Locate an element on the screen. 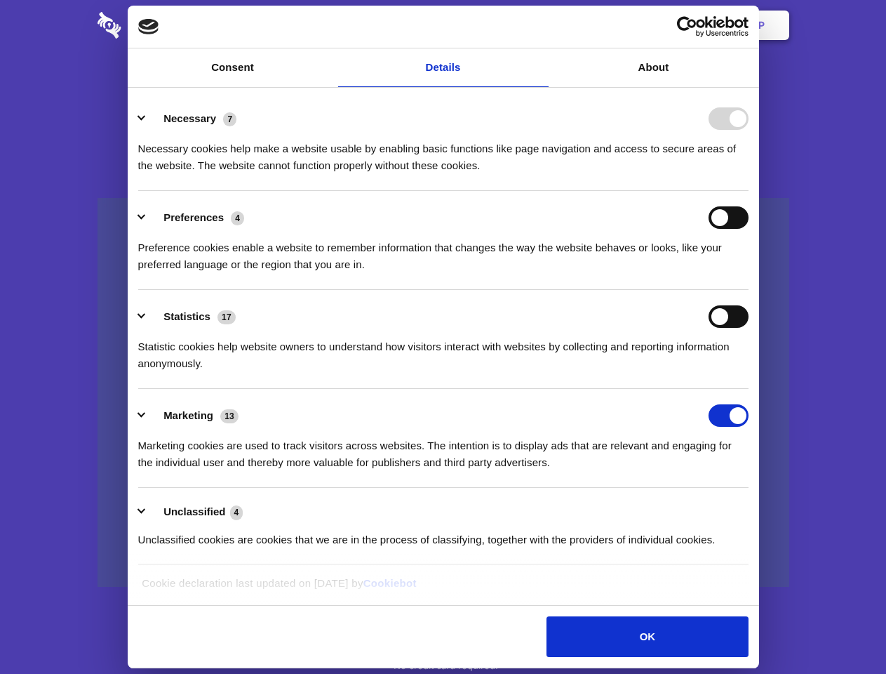 The width and height of the screenshot is (886, 674). img: logo-wordmark-white-trans-d4663122ce5f474addd5e946df7df03e33cb6a1c49d2221995e7729f52c070b2.svg is located at coordinates (157, 25).